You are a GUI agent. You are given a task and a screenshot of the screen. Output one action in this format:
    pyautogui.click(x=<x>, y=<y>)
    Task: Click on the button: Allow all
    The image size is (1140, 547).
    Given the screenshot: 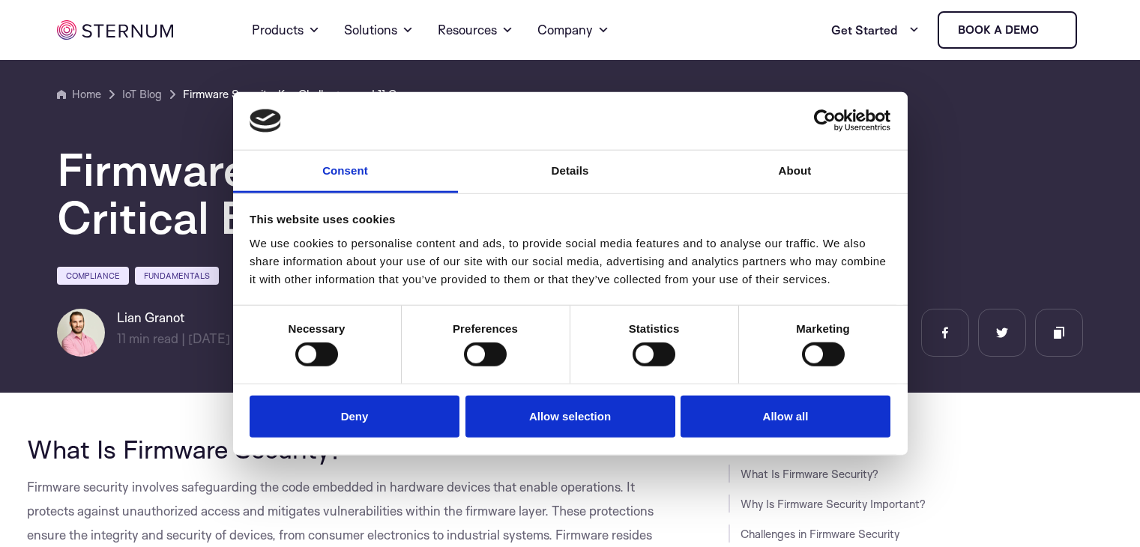 What is the action you would take?
    pyautogui.click(x=785, y=416)
    